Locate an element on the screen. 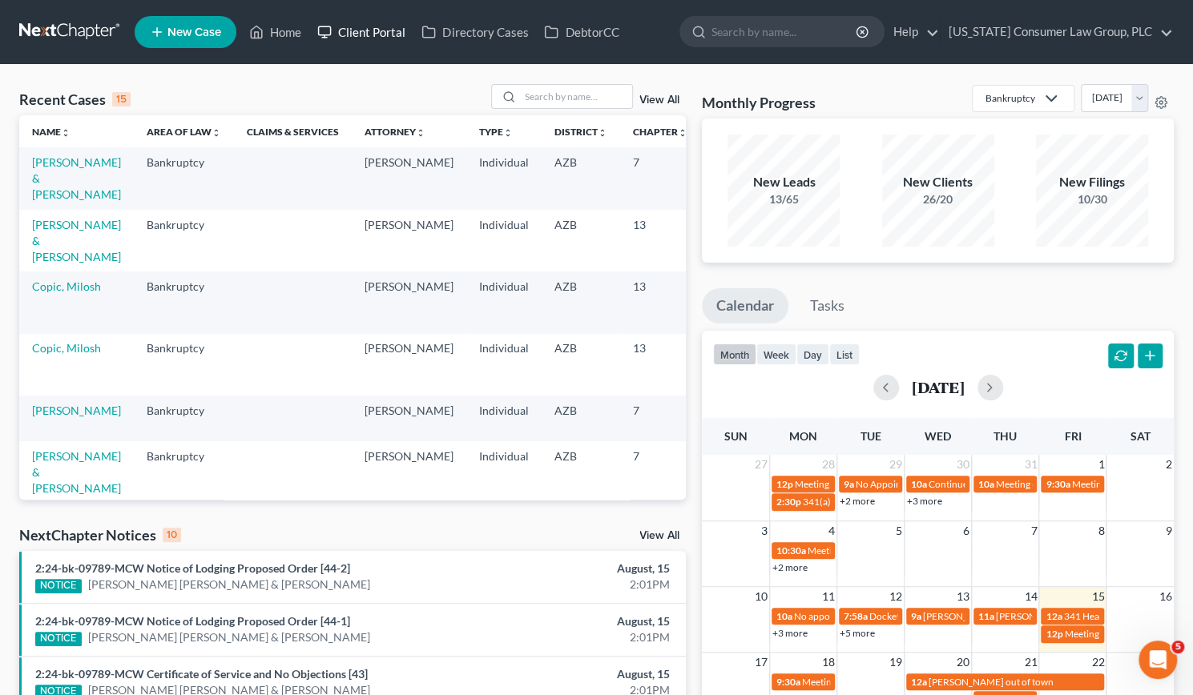 Image resolution: width=1193 pixels, height=695 pixels. span: Tue is located at coordinates (870, 436).